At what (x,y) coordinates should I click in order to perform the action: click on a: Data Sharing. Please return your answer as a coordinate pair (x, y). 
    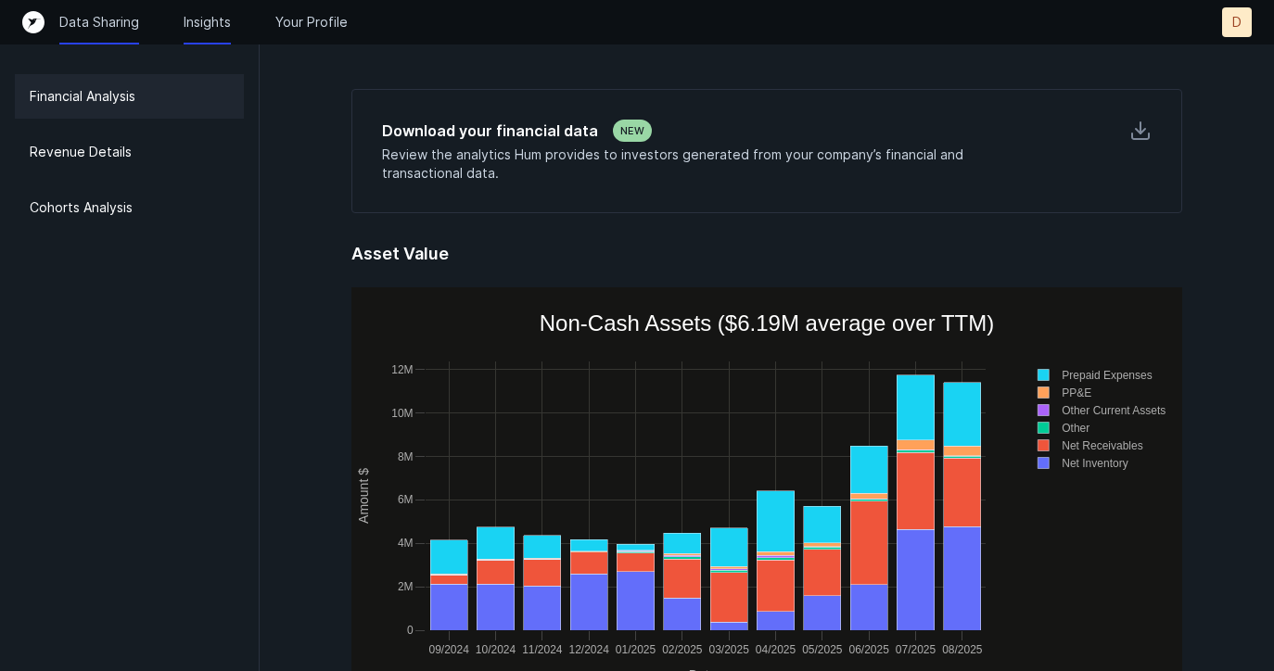
    Looking at the image, I should click on (99, 22).